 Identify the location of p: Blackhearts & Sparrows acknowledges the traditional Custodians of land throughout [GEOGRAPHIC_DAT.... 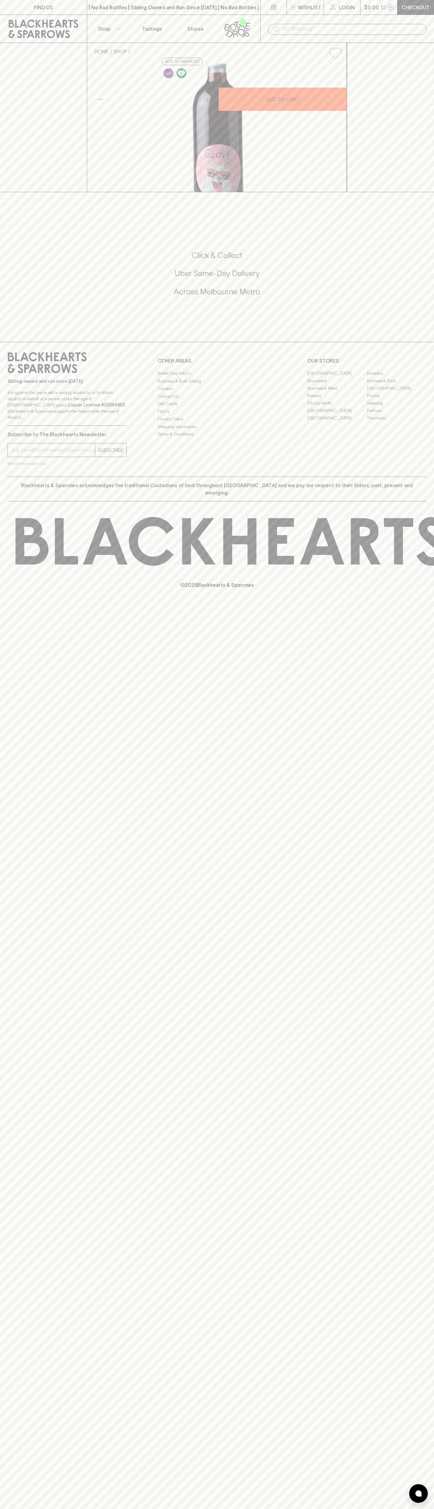
(217, 489).